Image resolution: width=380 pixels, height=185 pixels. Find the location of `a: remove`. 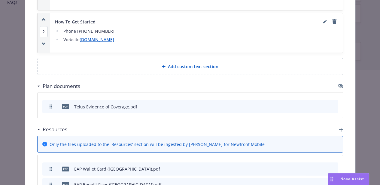

a: remove is located at coordinates (335, 22).